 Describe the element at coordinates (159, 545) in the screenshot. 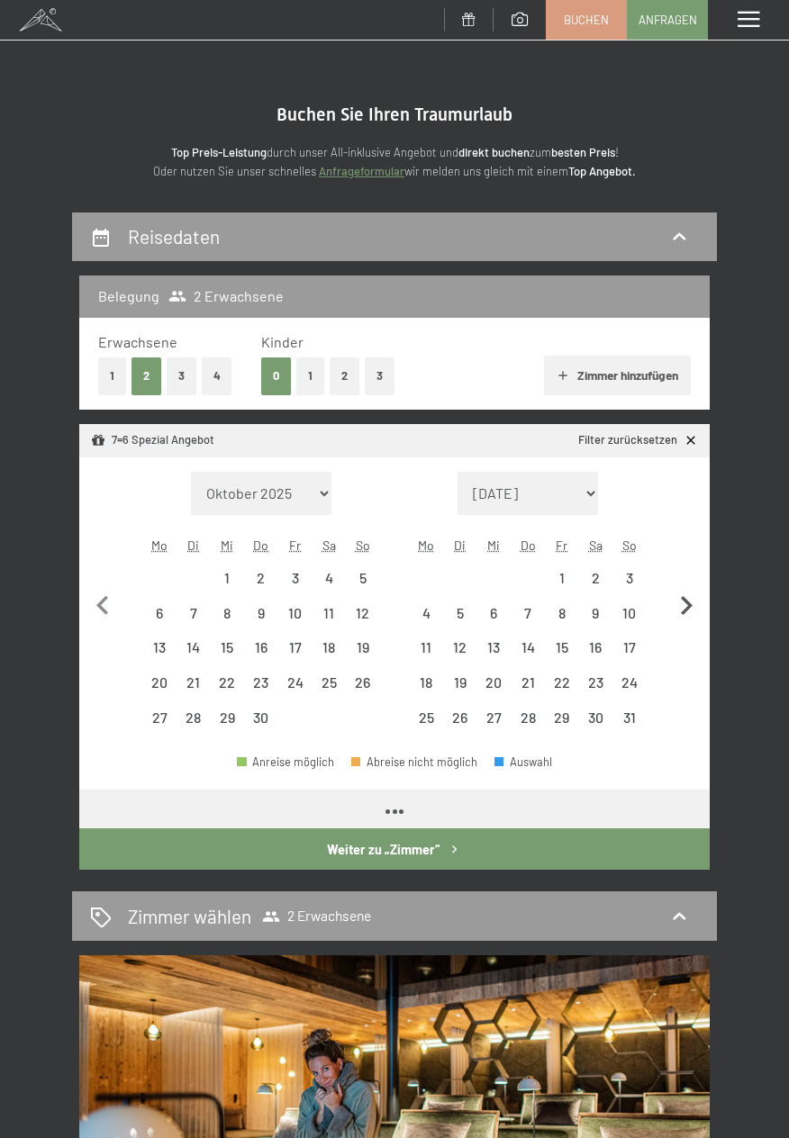

I see `abbr: Montag` at that location.